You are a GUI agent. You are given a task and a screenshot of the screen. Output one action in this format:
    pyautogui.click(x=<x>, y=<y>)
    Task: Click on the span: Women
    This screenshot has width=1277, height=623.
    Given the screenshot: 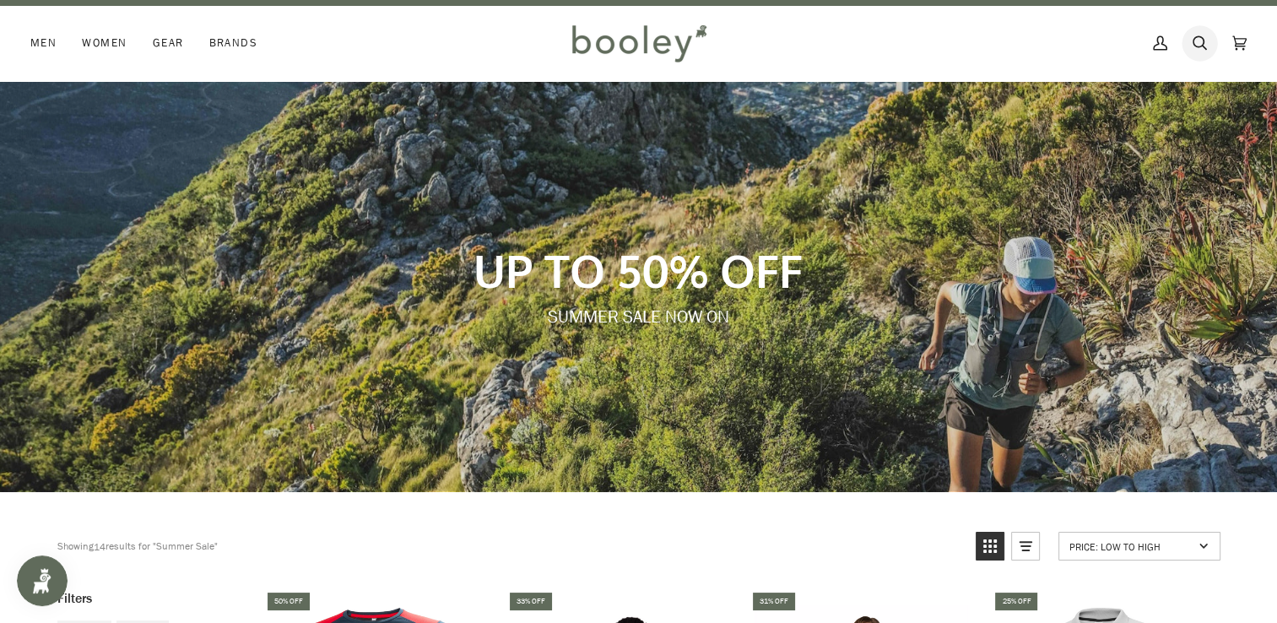 What is the action you would take?
    pyautogui.click(x=104, y=43)
    